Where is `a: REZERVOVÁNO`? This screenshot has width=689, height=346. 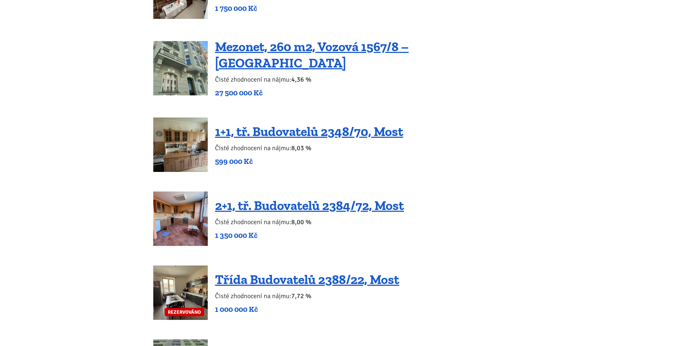
a: REZERVOVÁNO is located at coordinates (181, 293).